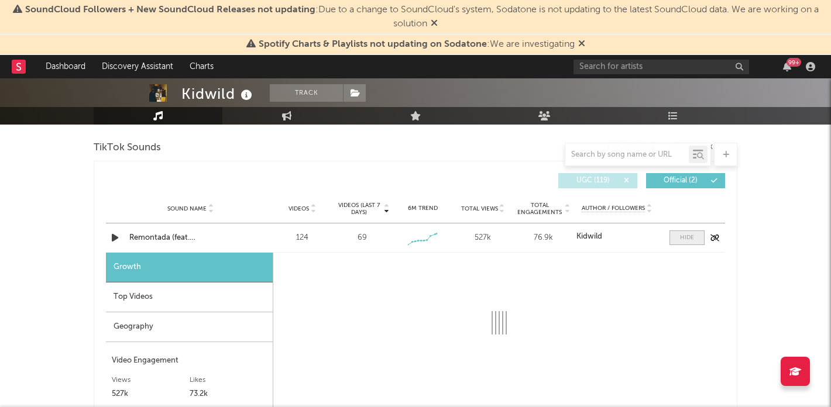  What do you see at coordinates (298, 209) in the screenshot?
I see `span: Videos` at bounding box center [298, 209].